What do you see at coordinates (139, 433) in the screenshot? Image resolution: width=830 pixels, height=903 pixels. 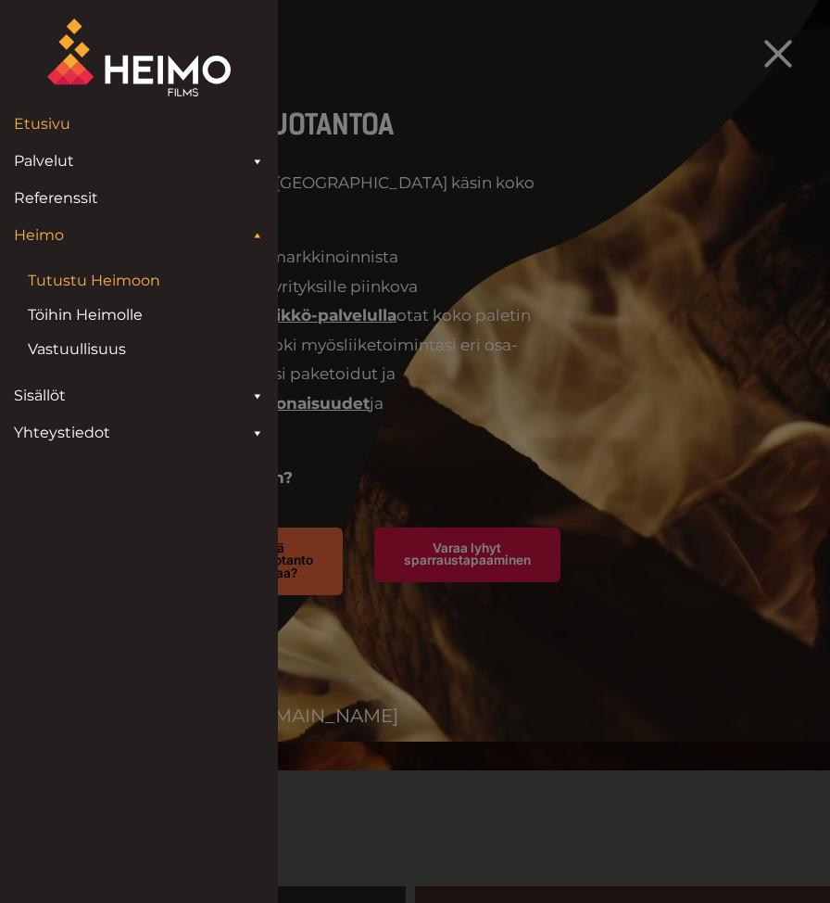 I see `a: Yhteystiedot` at bounding box center [139, 433].